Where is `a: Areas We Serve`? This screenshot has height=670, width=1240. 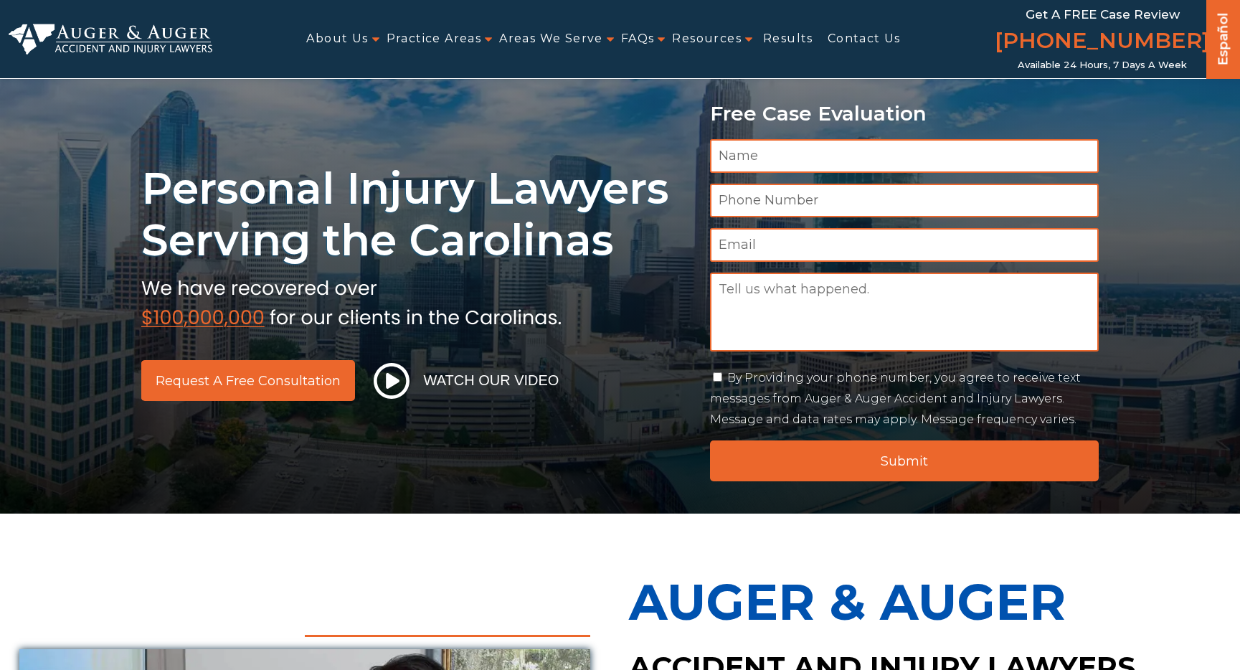 a: Areas We Serve is located at coordinates (551, 39).